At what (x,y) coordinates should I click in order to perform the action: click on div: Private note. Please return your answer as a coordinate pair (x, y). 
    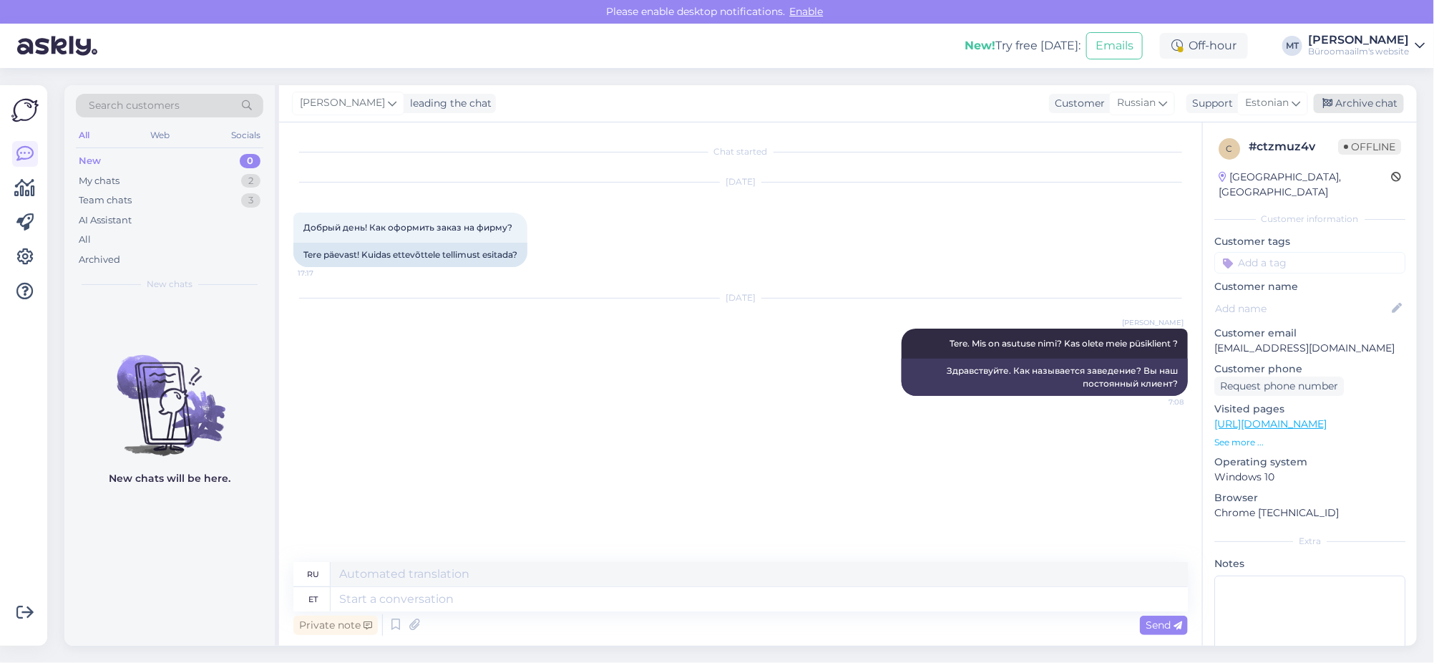
    Looking at the image, I should click on (336, 625).